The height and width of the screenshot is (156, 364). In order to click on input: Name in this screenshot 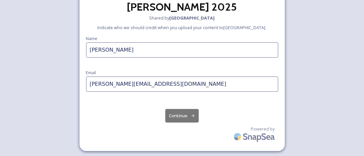, I will do `click(182, 50)`.